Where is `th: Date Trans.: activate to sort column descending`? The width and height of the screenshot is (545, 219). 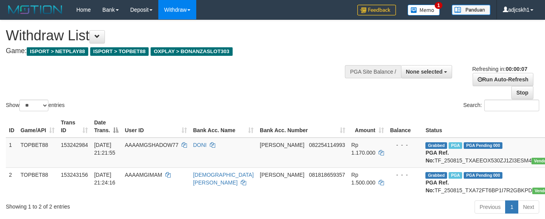
th: Date Trans.: activate to sort column descending is located at coordinates (106, 126).